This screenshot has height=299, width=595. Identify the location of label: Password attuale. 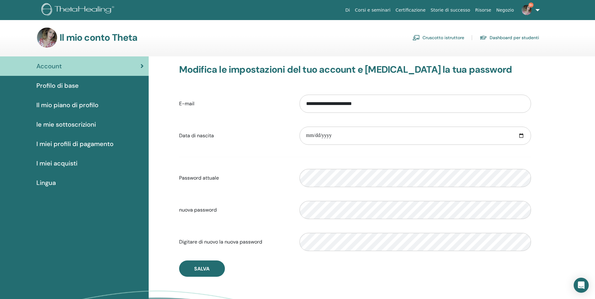
(235, 178).